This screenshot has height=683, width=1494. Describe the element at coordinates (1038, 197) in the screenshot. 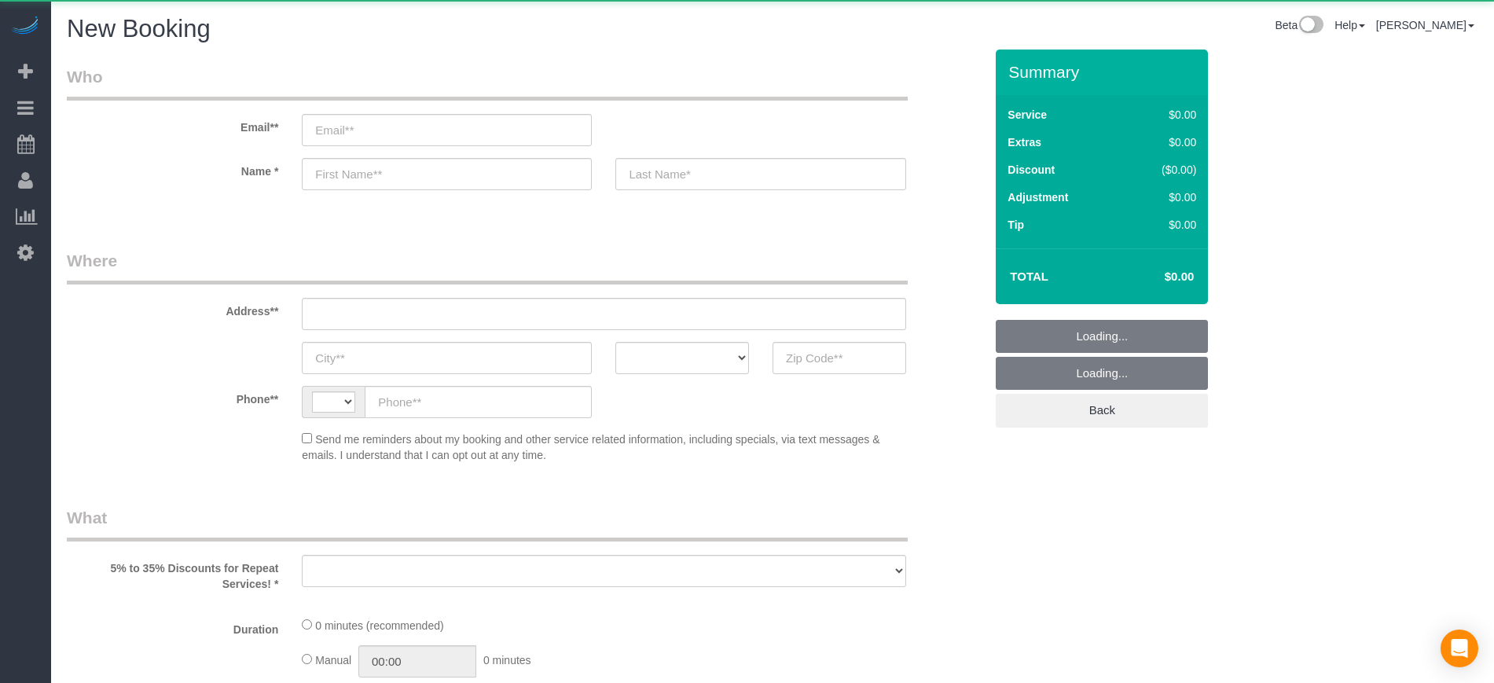

I see `label: Adjustment` at that location.